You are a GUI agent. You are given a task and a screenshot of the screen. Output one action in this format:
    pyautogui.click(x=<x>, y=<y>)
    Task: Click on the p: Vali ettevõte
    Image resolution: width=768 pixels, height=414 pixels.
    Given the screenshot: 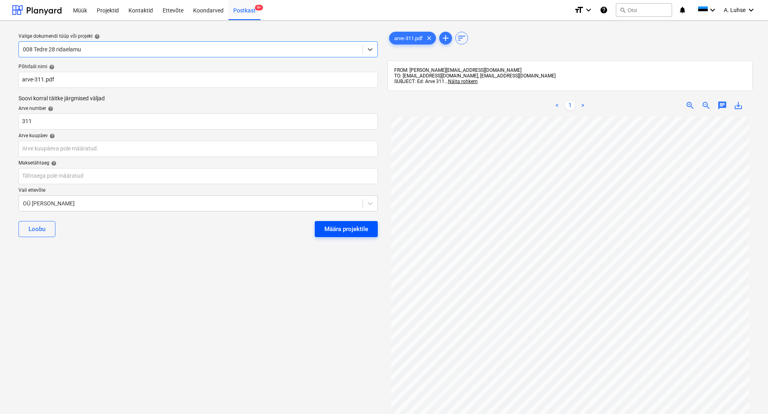 What is the action you would take?
    pyautogui.click(x=198, y=191)
    